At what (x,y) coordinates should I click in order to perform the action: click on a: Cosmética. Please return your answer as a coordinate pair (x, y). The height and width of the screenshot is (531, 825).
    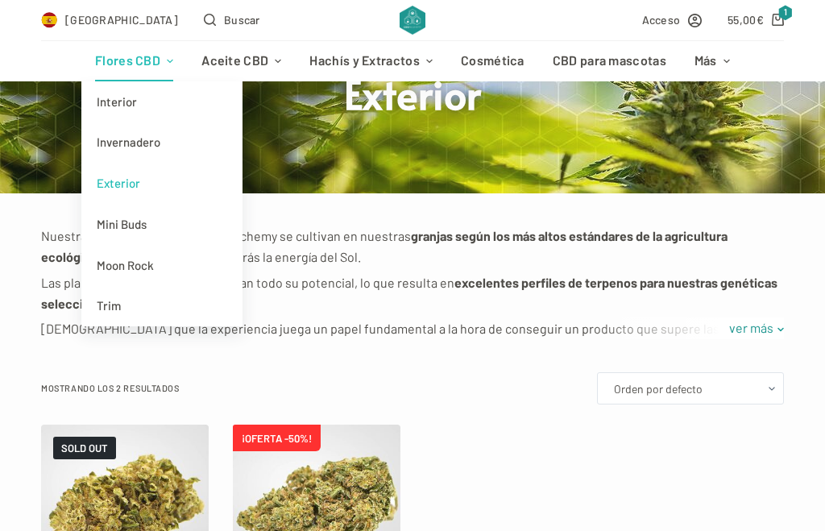
    Looking at the image, I should click on (493, 61).